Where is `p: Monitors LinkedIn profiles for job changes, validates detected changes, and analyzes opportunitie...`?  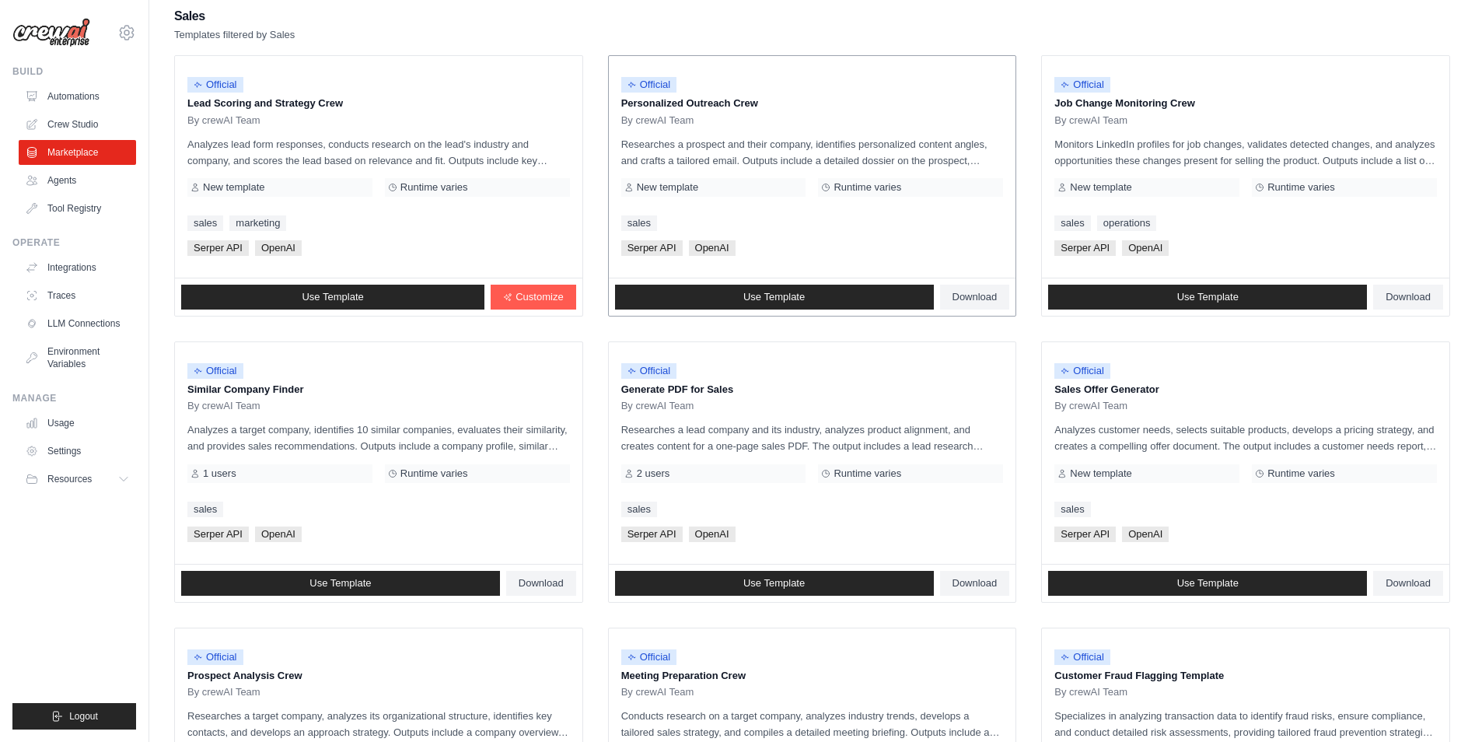 p: Monitors LinkedIn profiles for job changes, validates detected changes, and analyzes opportunitie... is located at coordinates (1246, 152).